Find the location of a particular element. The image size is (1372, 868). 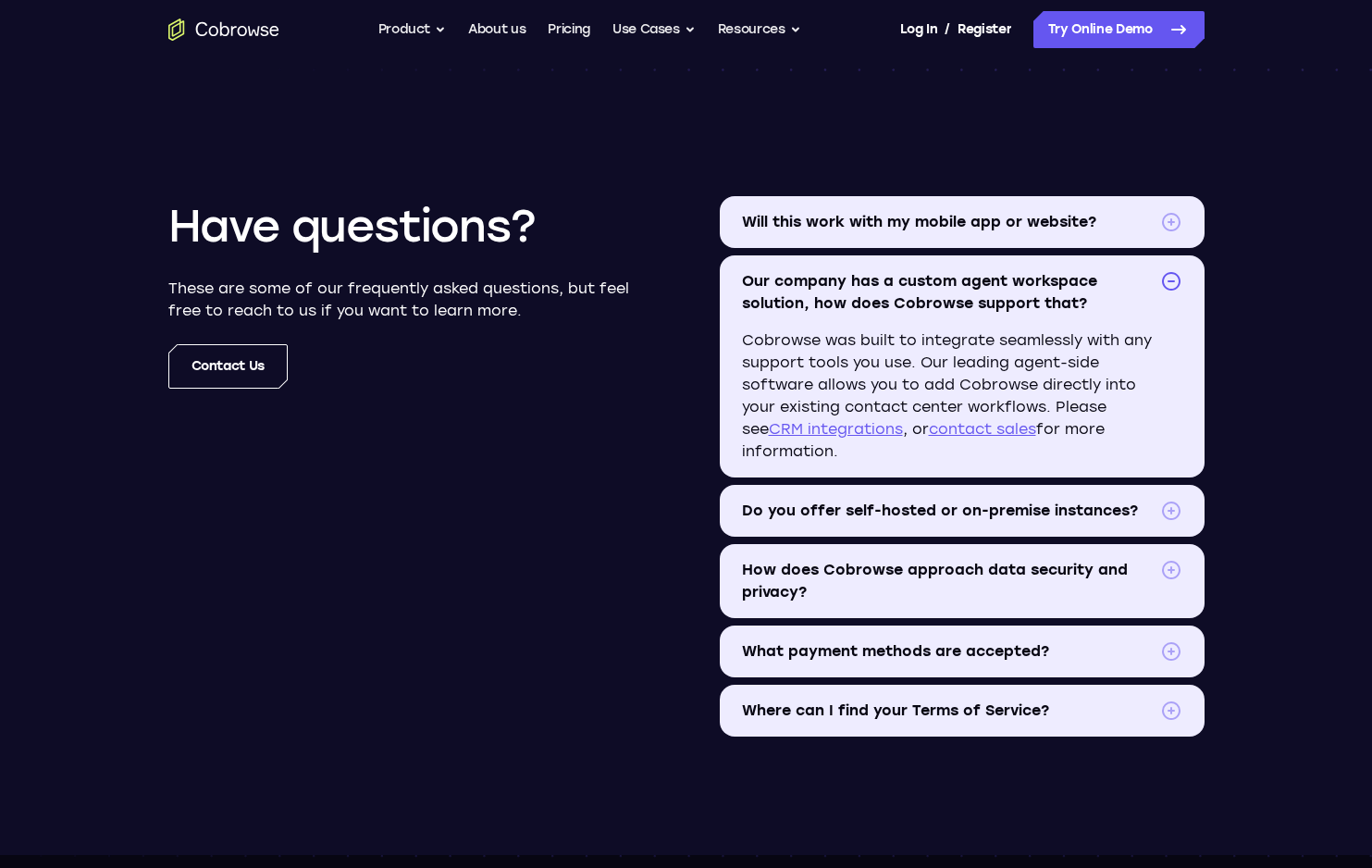

a: Register is located at coordinates (984, 29).